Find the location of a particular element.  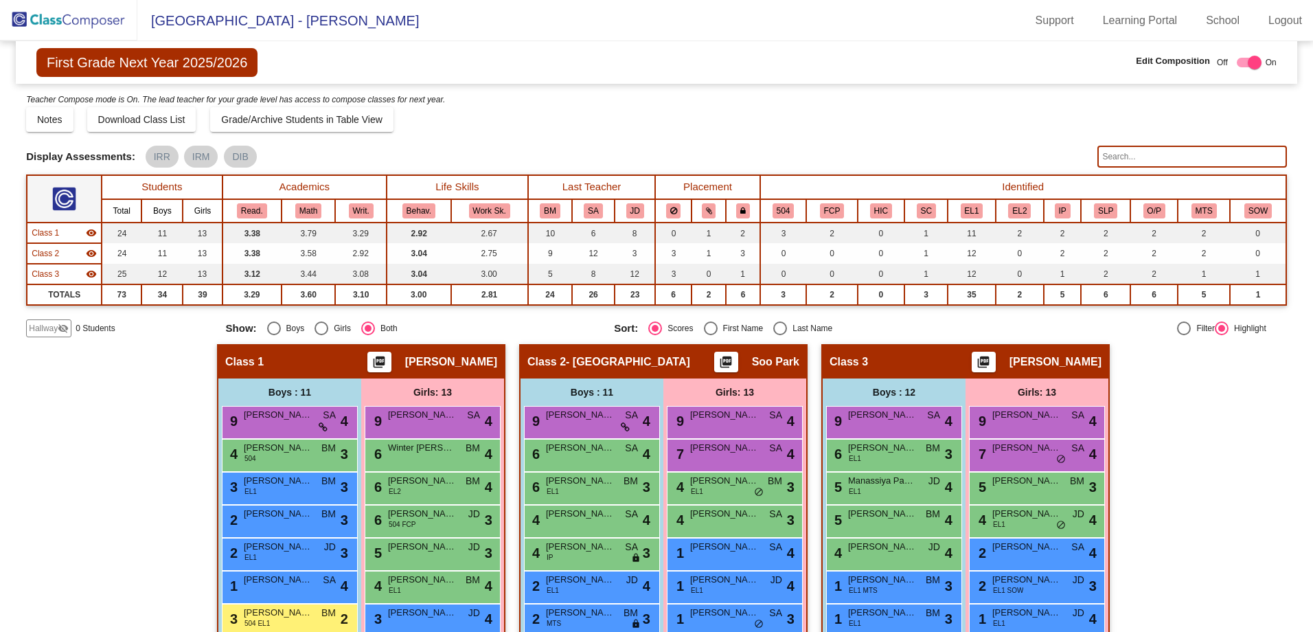

span: 3 is located at coordinates (1092, 487).